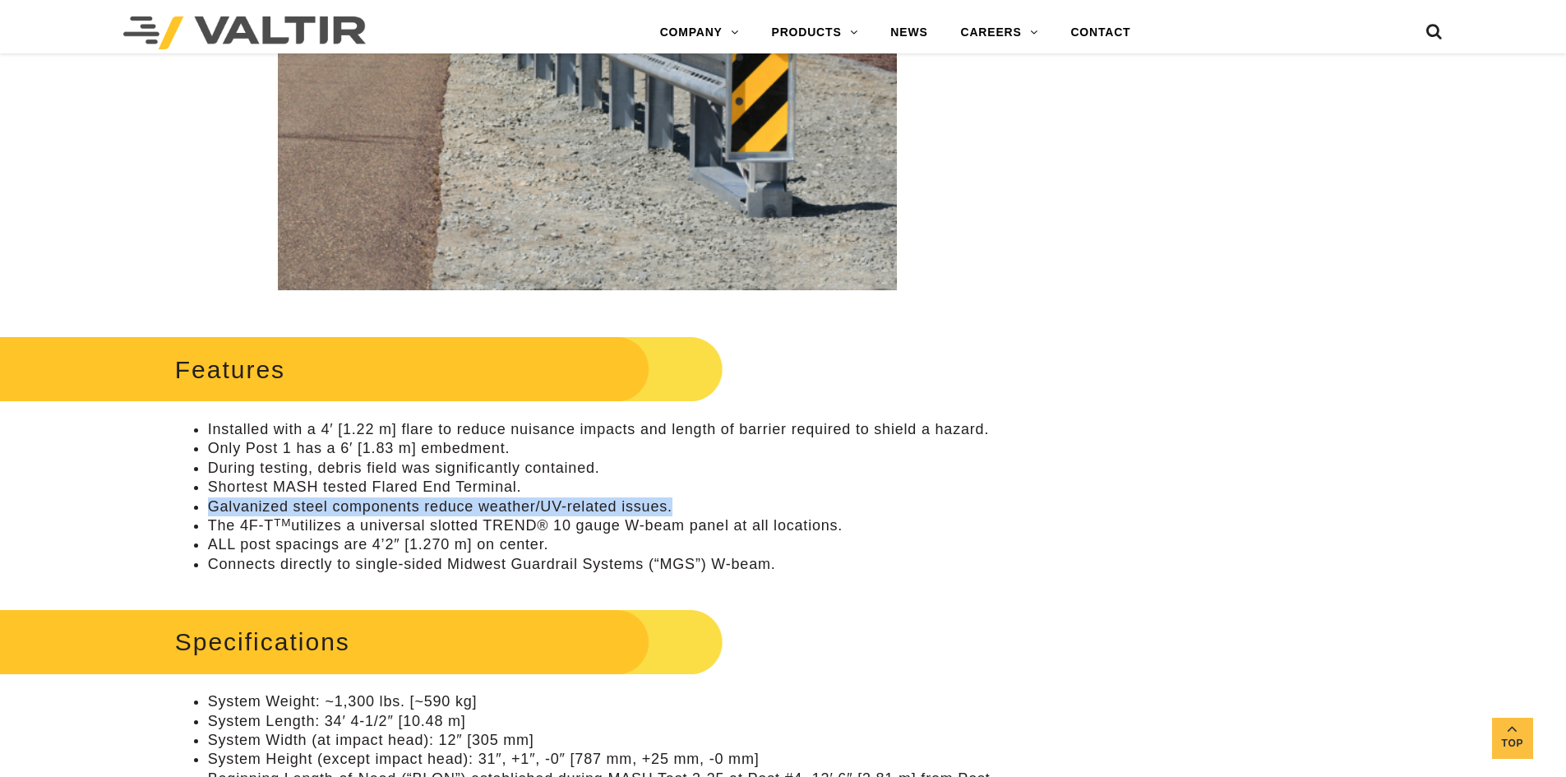  Describe the element at coordinates (244, 33) in the screenshot. I see `img: Valtir` at that location.